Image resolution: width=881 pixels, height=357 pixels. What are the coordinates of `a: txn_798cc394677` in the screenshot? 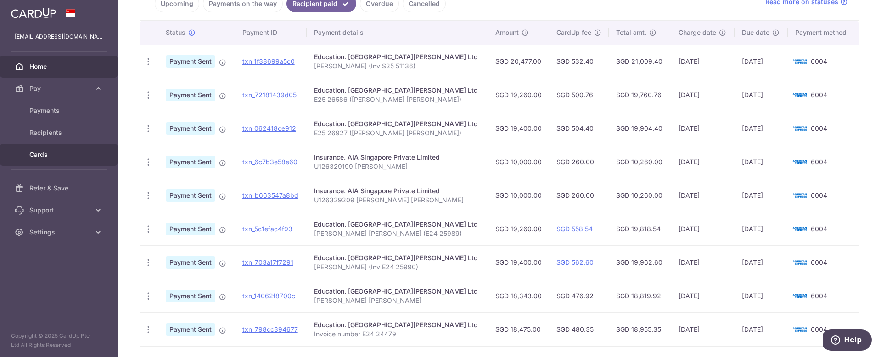 It's located at (270, 329).